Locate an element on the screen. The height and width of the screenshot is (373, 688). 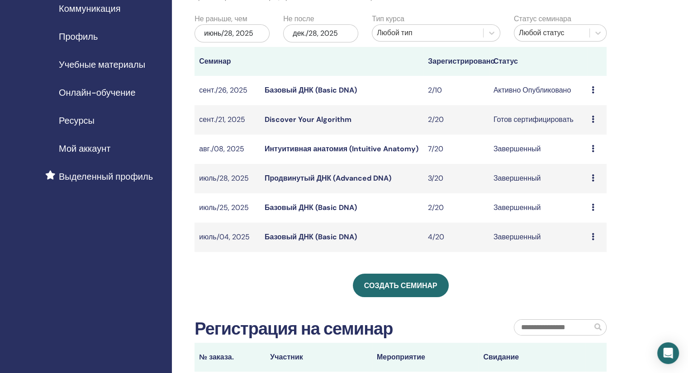
th: Мероприятие is located at coordinates (425, 358).